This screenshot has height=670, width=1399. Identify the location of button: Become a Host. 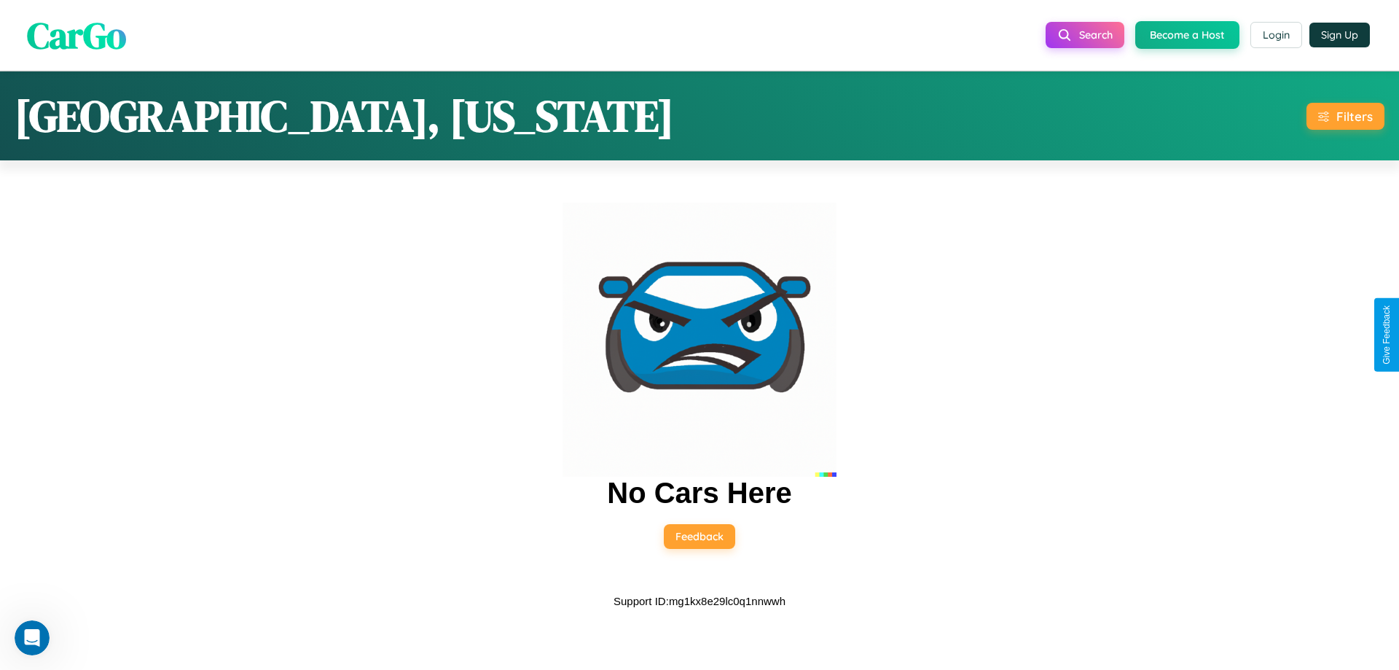
(1187, 35).